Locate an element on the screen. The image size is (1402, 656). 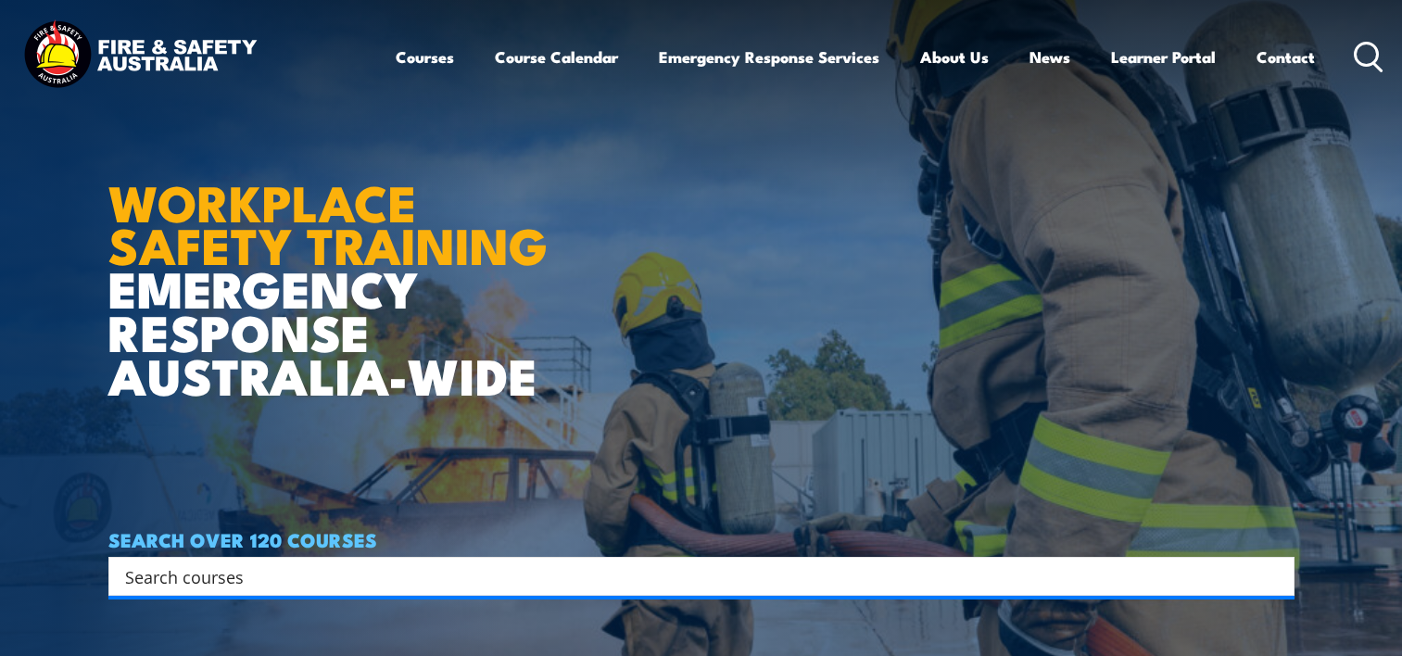
button: Search magnifier button is located at coordinates (1275, 576).